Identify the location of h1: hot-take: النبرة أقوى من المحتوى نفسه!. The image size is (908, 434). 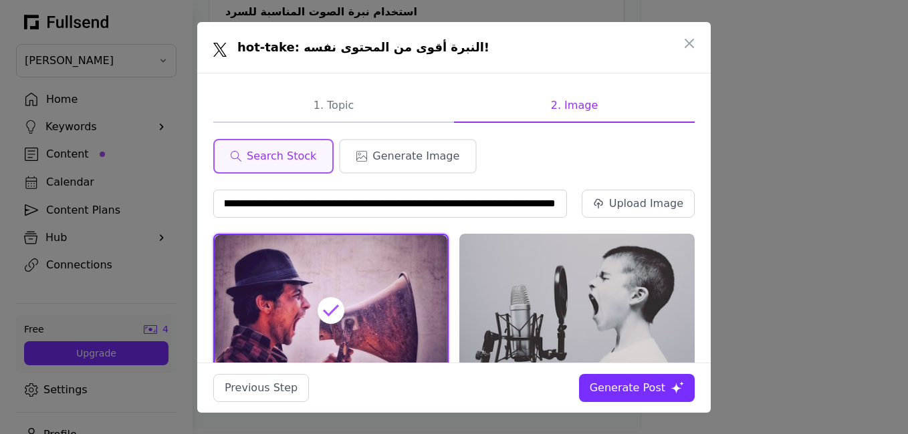
(363, 47).